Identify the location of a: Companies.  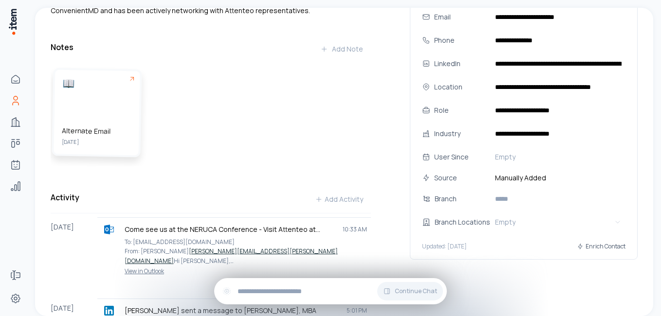
(16, 122).